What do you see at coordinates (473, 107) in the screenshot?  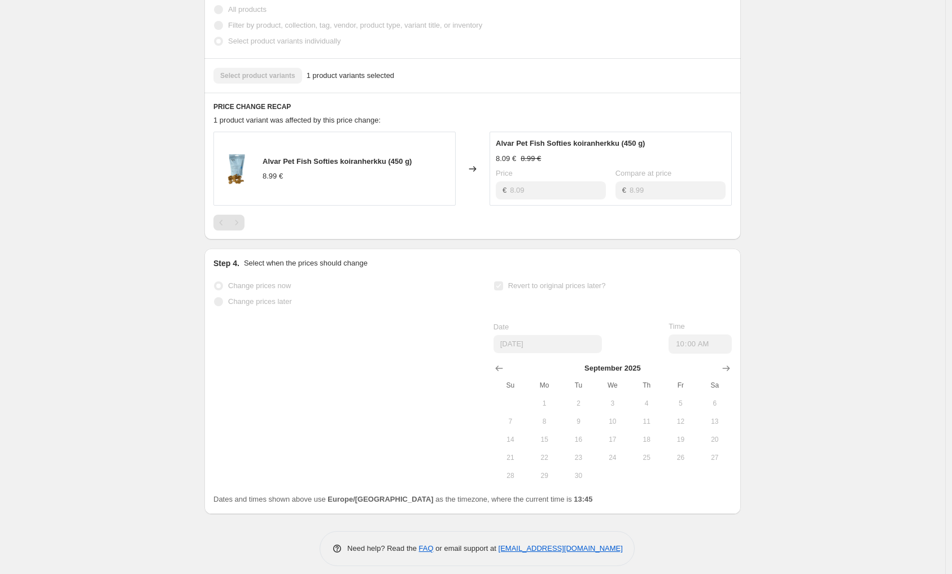 I see `h6: PRICE CHANGE RECAP` at bounding box center [473, 107].